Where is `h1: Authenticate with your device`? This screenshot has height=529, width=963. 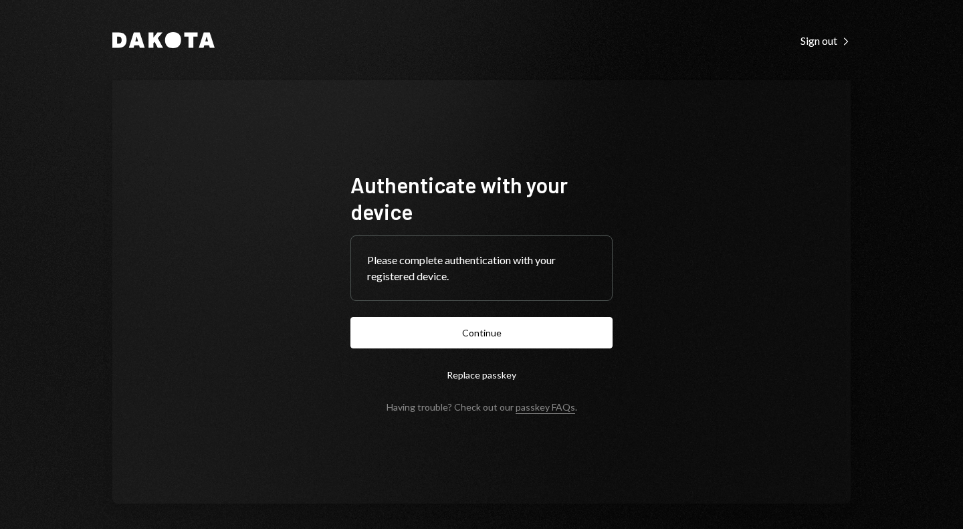 h1: Authenticate with your device is located at coordinates (481, 198).